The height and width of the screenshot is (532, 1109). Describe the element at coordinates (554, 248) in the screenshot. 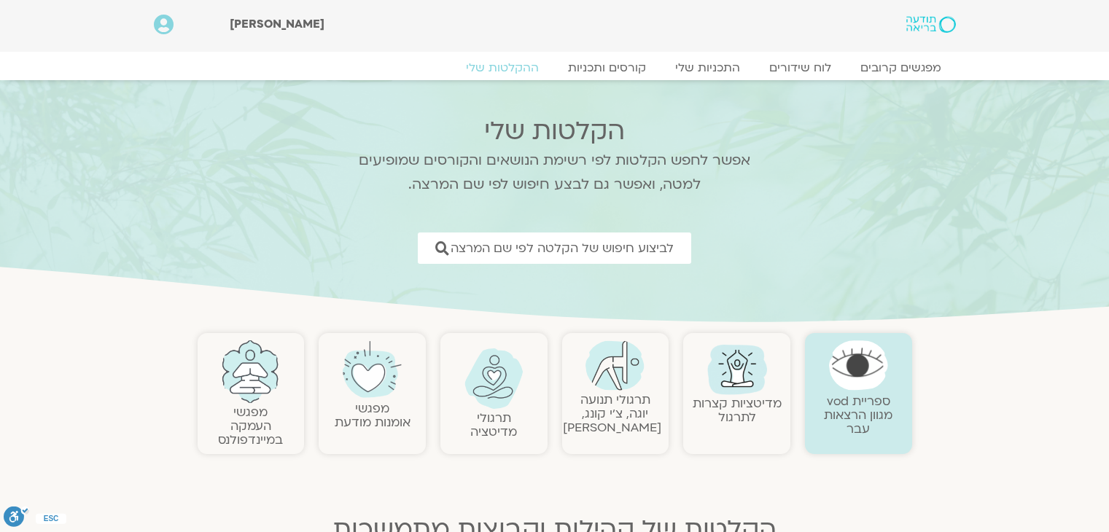

I see `a: לביצוע חיפוש של הקלטה לפי שם המרצה` at that location.